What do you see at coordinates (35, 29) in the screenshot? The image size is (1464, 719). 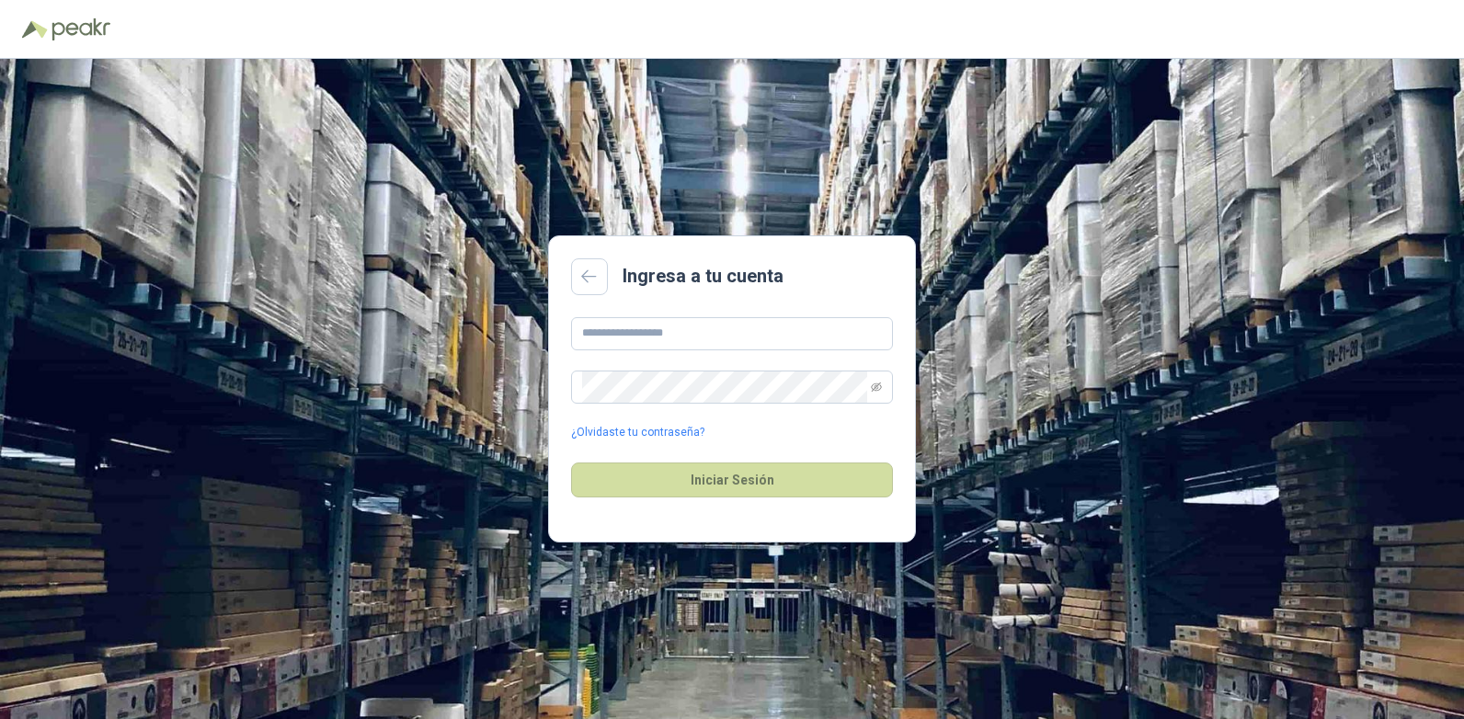 I see `img: Logo` at bounding box center [35, 29].